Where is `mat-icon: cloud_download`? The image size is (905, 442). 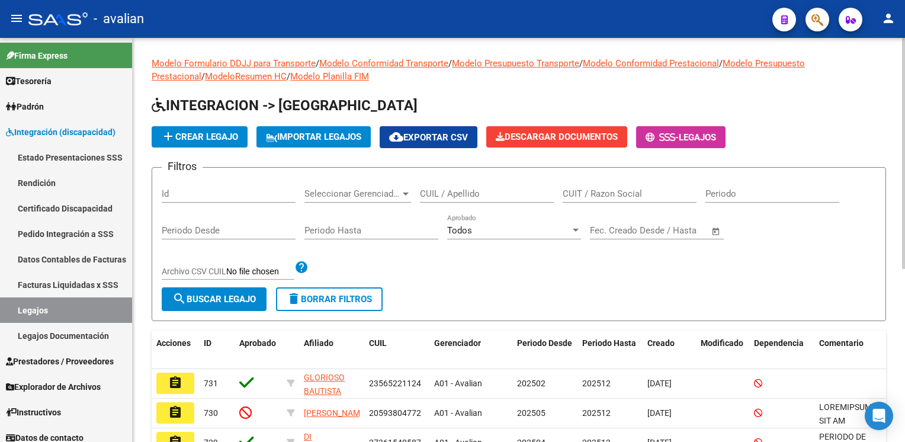 mat-icon: cloud_download is located at coordinates (396, 137).